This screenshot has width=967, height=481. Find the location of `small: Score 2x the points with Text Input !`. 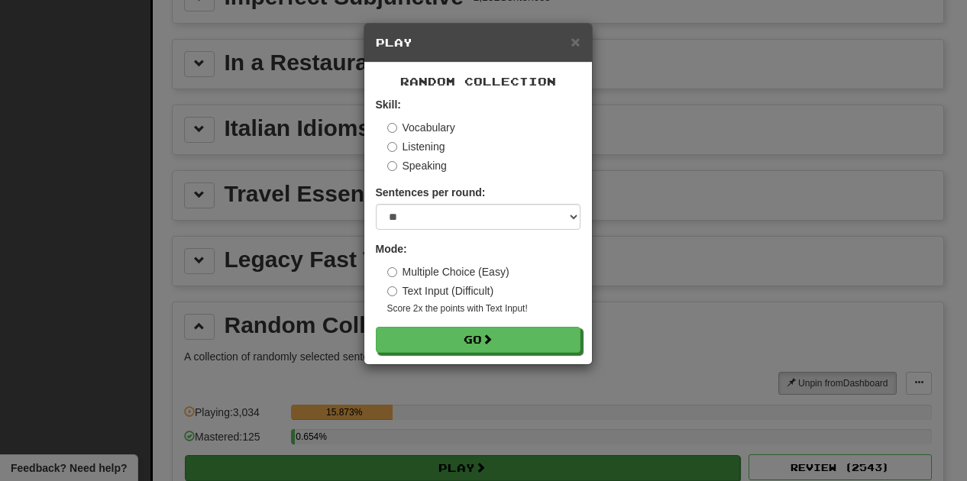

small: Score 2x the points with Text Input ! is located at coordinates (483, 309).